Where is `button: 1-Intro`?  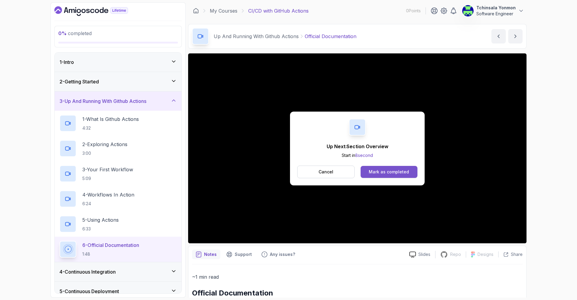 button: 1-Intro is located at coordinates (118, 62).